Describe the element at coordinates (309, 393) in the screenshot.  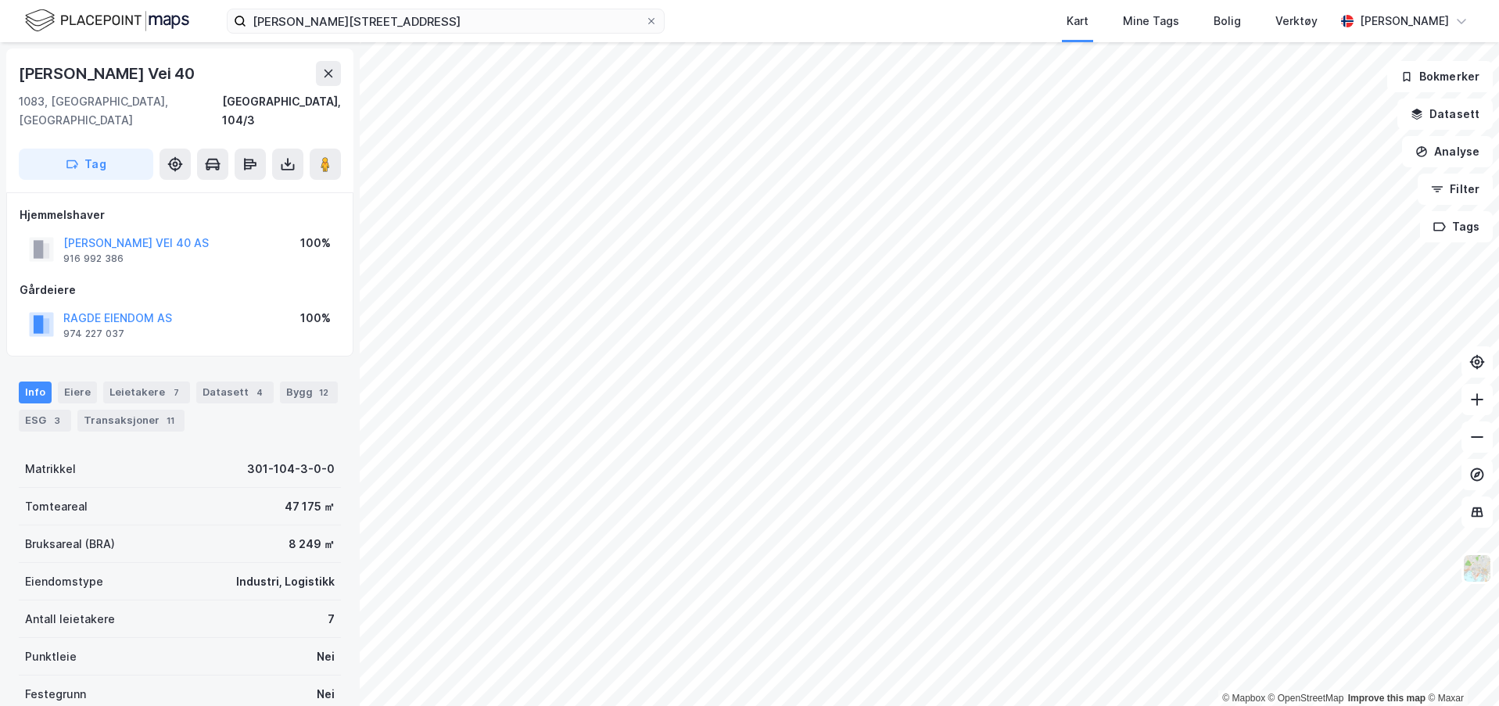
I see `div: Bygg` at that location.